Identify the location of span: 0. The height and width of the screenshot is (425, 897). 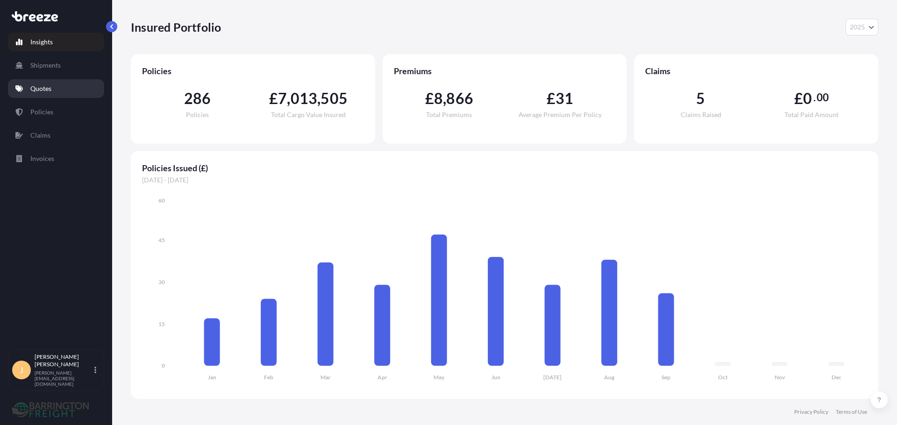
(807, 99).